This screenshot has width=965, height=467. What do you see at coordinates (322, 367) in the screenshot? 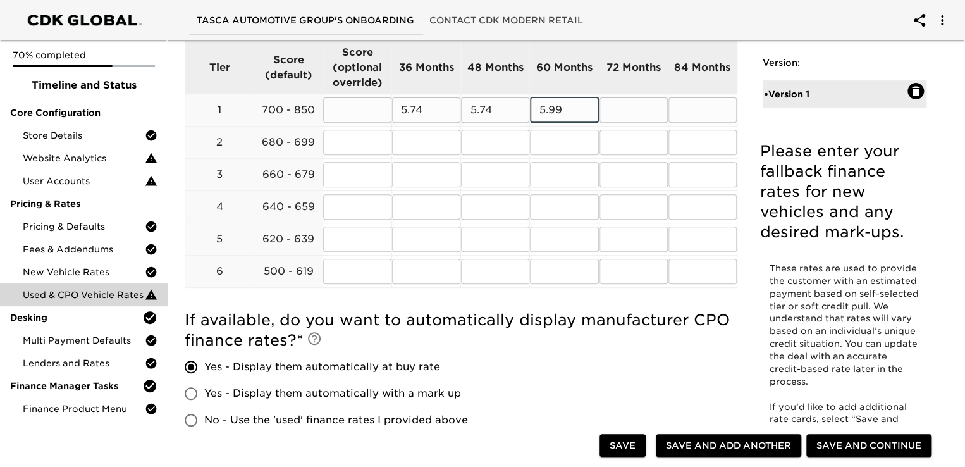
I see `span: Yes - Display them automatically at buy rate` at bounding box center [322, 367].